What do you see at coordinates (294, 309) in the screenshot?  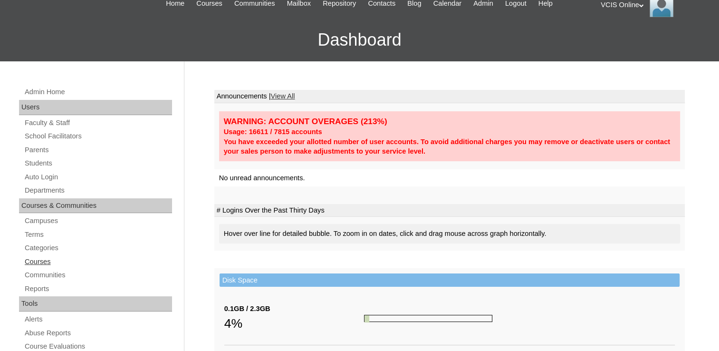 I see `div: 0.1GB / 2.3GB` at bounding box center [294, 309].